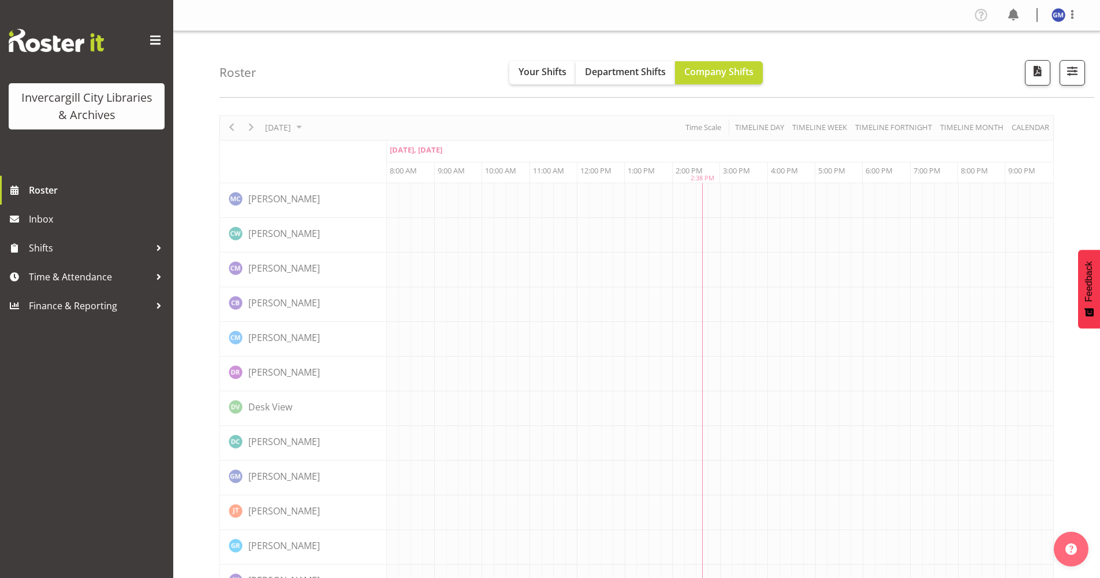 The image size is (1100, 578). I want to click on span: Department Shifts, so click(626, 72).